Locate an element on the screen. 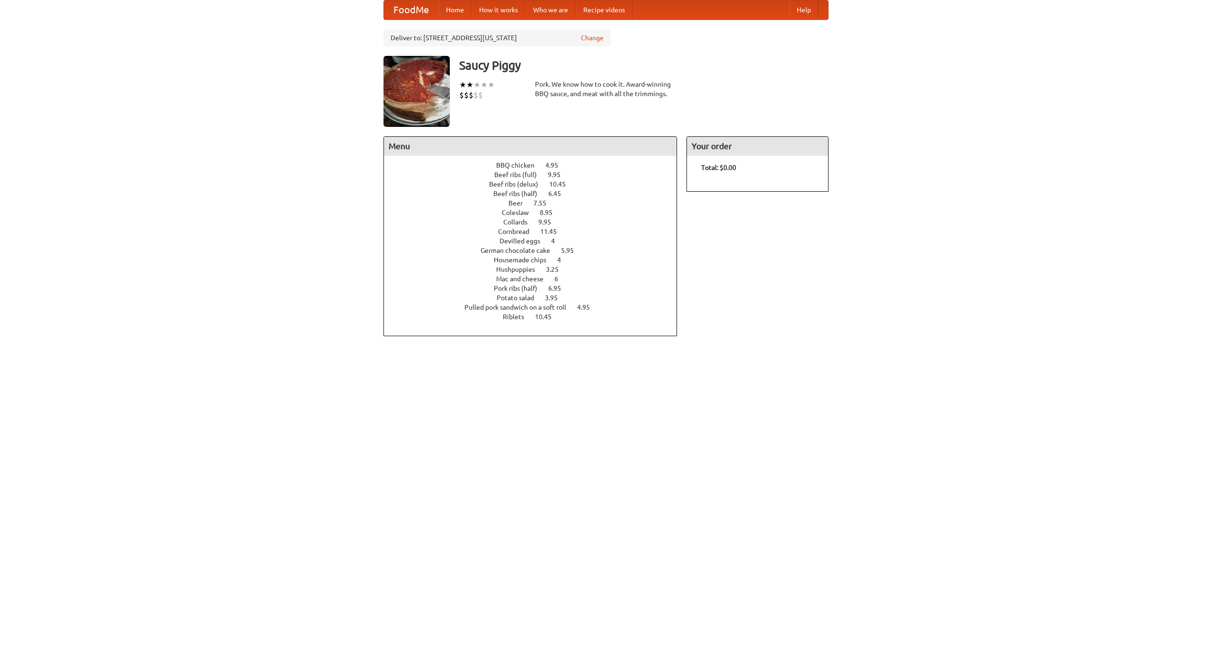  a: Cornbread 11.45 is located at coordinates (536, 232).